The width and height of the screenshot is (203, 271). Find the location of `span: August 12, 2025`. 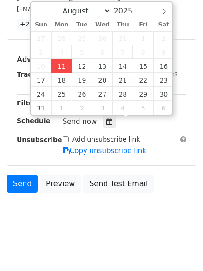

span: August 12, 2025 is located at coordinates (82, 66).